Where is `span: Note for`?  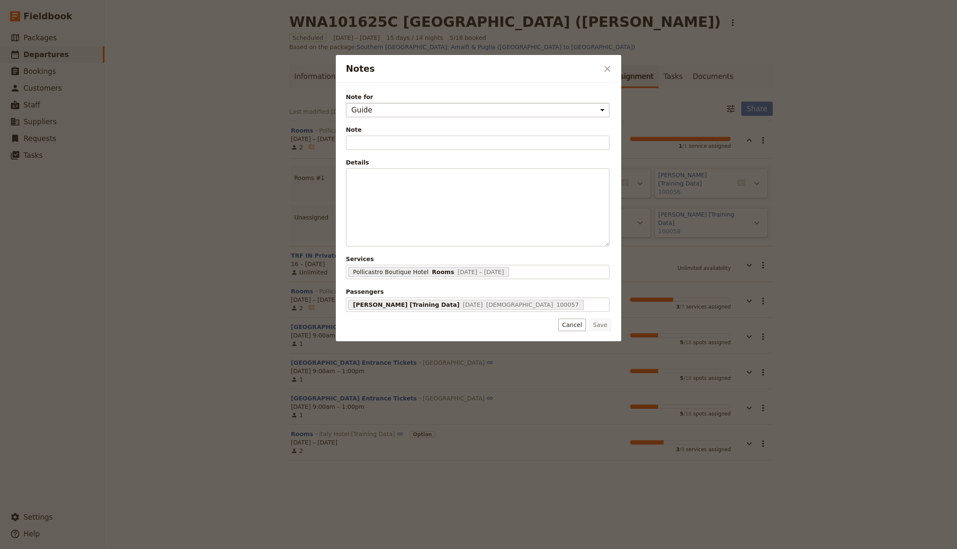
span: Note for is located at coordinates (477, 97).